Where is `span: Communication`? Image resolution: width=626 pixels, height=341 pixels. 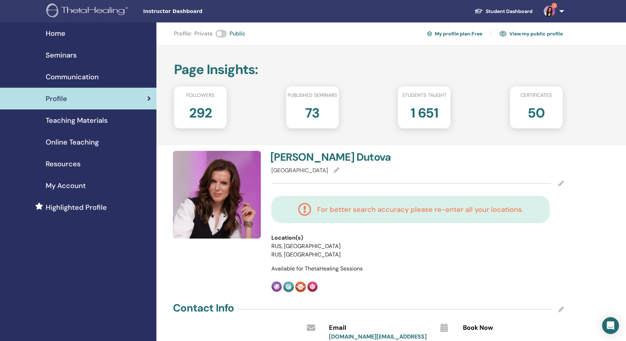
span: Communication is located at coordinates (72, 77).